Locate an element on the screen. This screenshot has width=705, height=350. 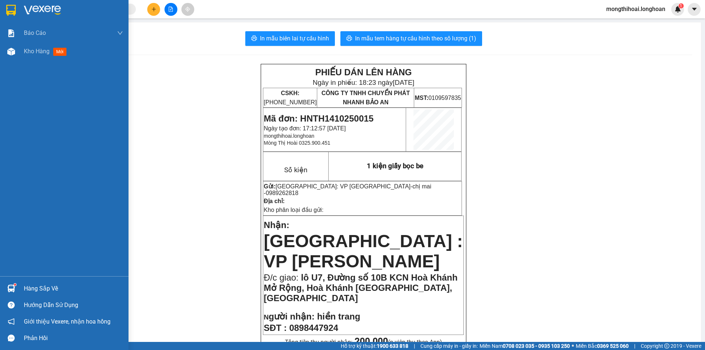
button: printerIn mẫu tem hàng tự cấu hình theo số lượng (1) is located at coordinates (411, 39).